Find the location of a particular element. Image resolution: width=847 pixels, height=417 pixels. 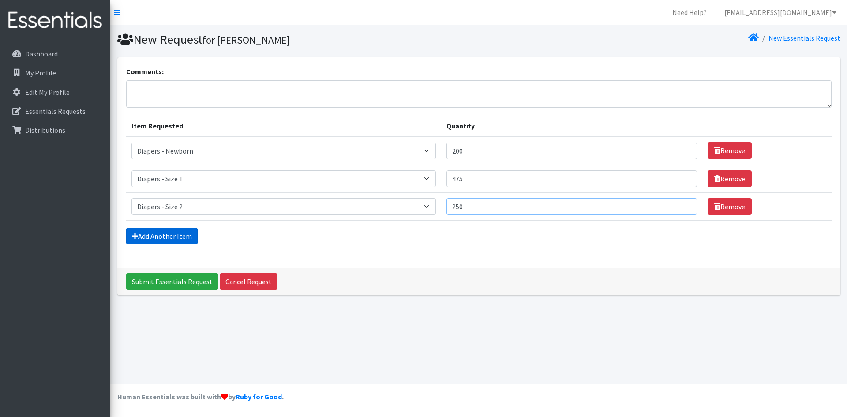

a: Need Help? is located at coordinates (689, 12).